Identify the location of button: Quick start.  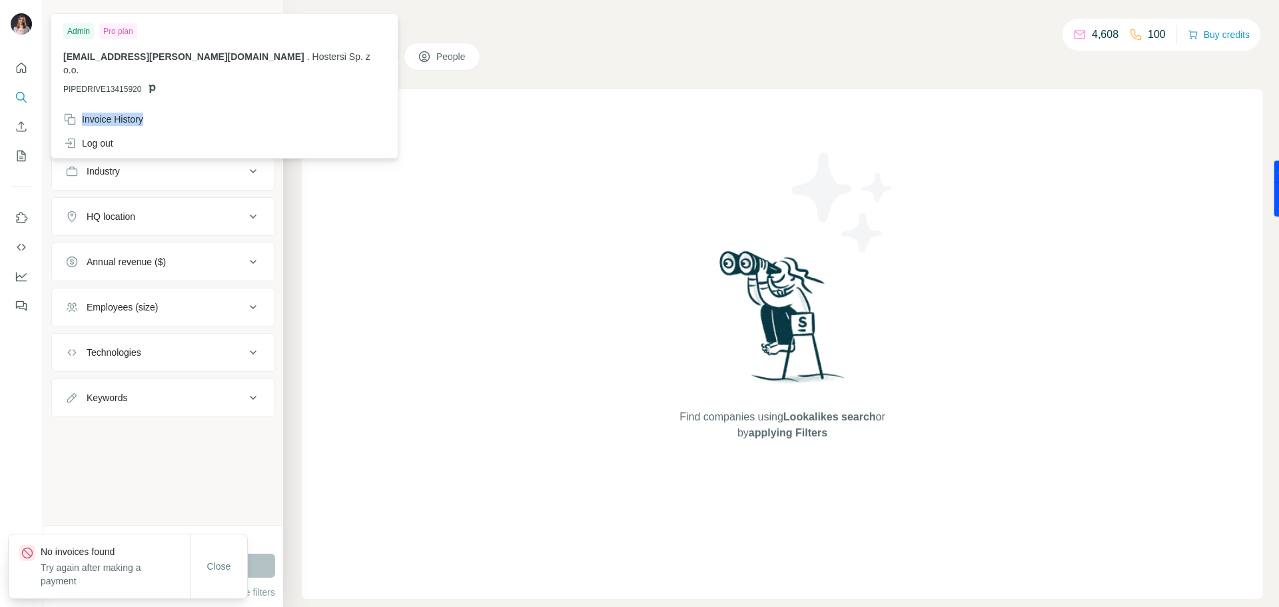
(21, 68).